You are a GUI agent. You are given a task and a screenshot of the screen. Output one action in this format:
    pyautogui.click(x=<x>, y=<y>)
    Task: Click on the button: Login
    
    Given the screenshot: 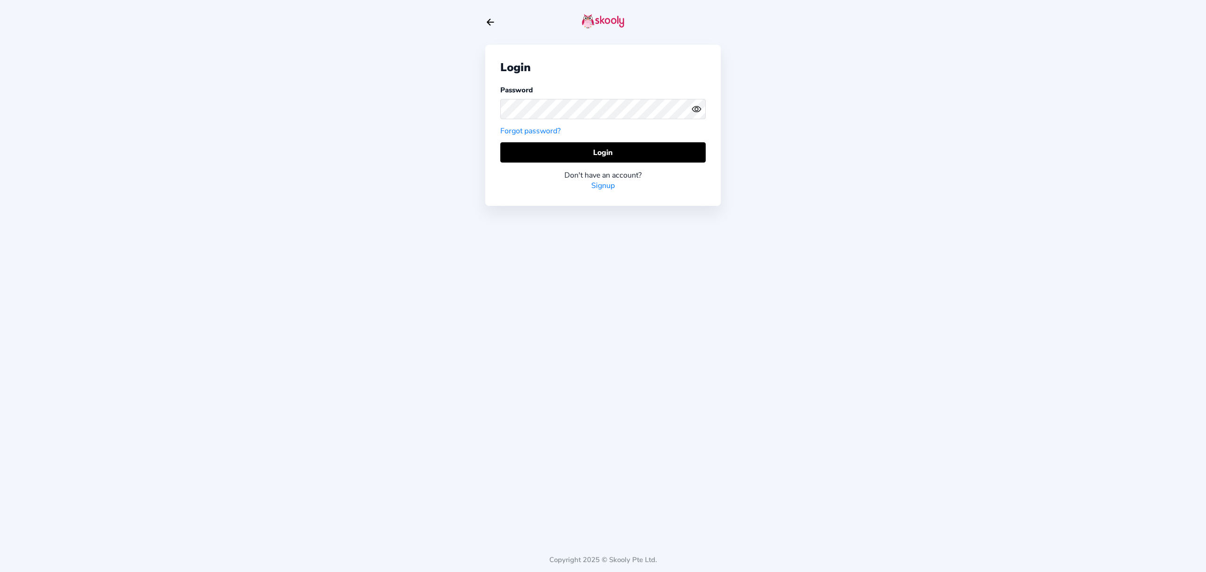 What is the action you would take?
    pyautogui.click(x=603, y=152)
    